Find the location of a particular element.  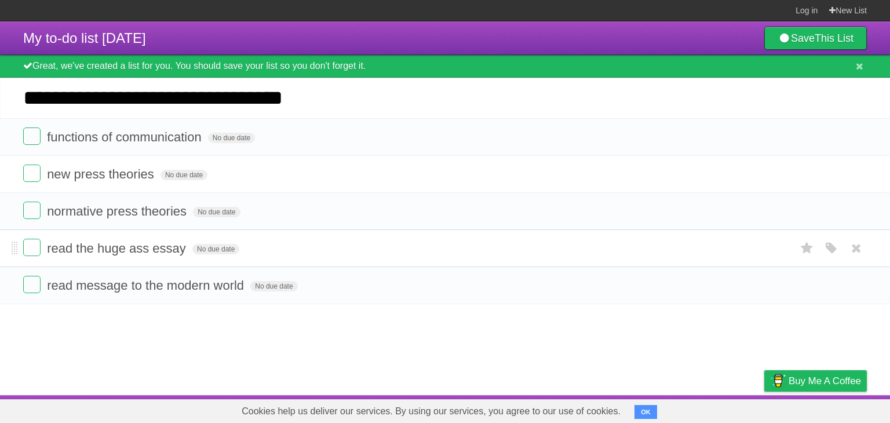

span: new press theories is located at coordinates (102, 174).